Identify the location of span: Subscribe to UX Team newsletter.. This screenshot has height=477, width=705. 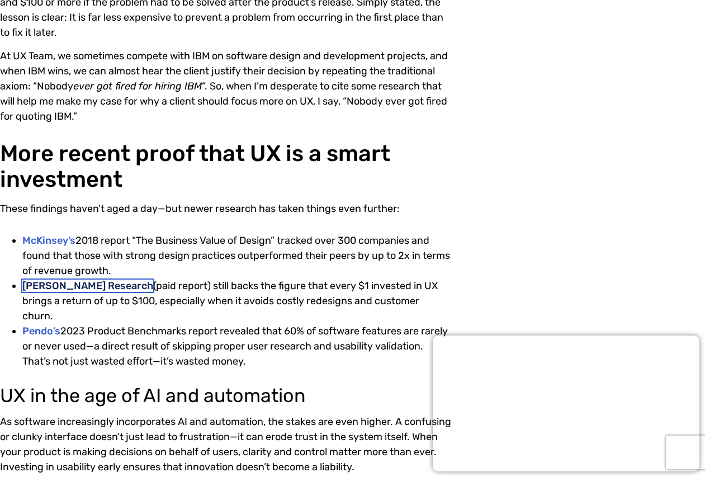
(217, 160).